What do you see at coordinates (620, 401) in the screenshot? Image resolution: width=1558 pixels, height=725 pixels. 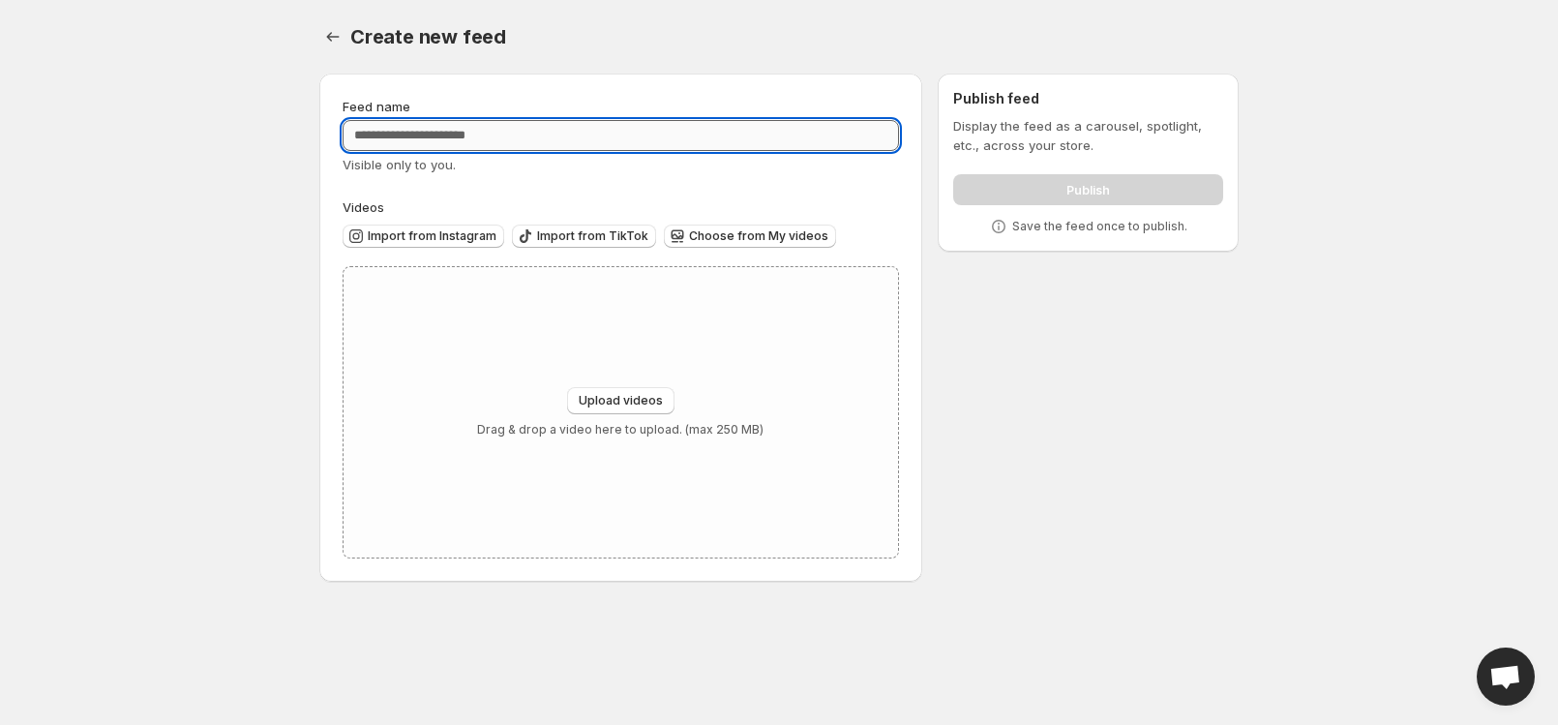 I see `span: Upload videos` at bounding box center [620, 401].